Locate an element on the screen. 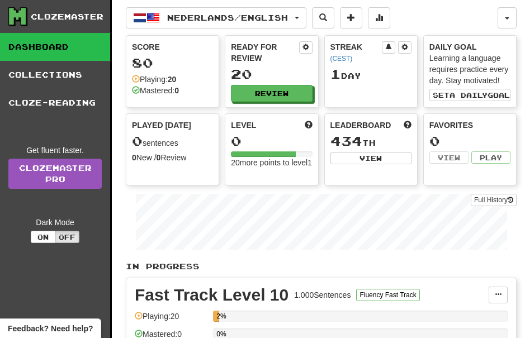  button: Play is located at coordinates (491, 158).